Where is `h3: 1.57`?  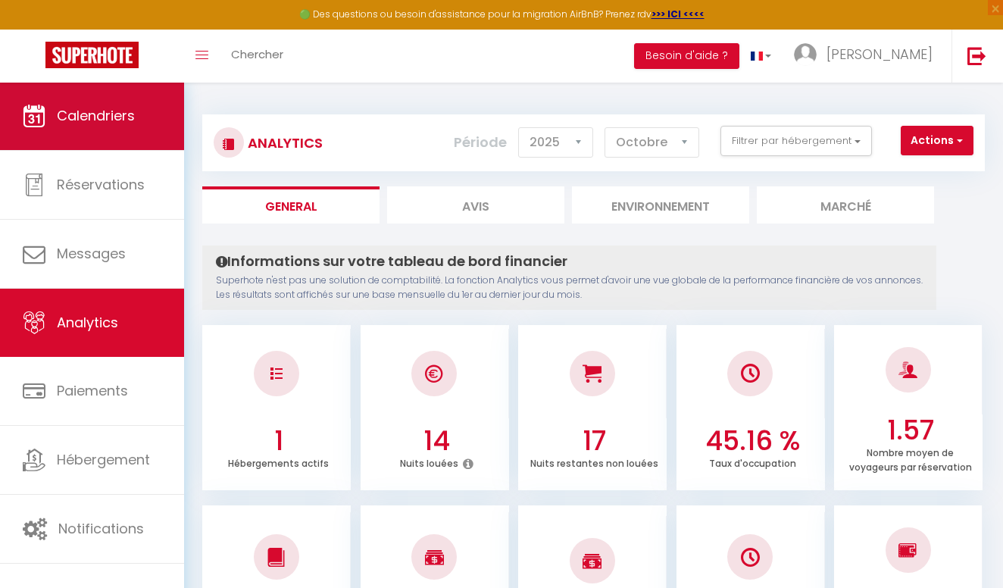 h3: 1.57 is located at coordinates (910, 430).